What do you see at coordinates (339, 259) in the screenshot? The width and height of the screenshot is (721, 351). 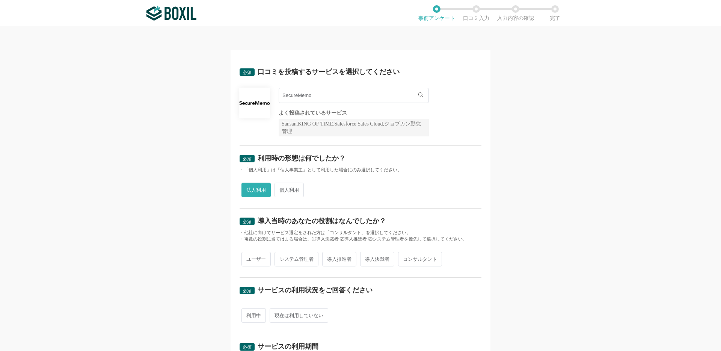 I see `span: 導入推進者` at bounding box center [339, 259].